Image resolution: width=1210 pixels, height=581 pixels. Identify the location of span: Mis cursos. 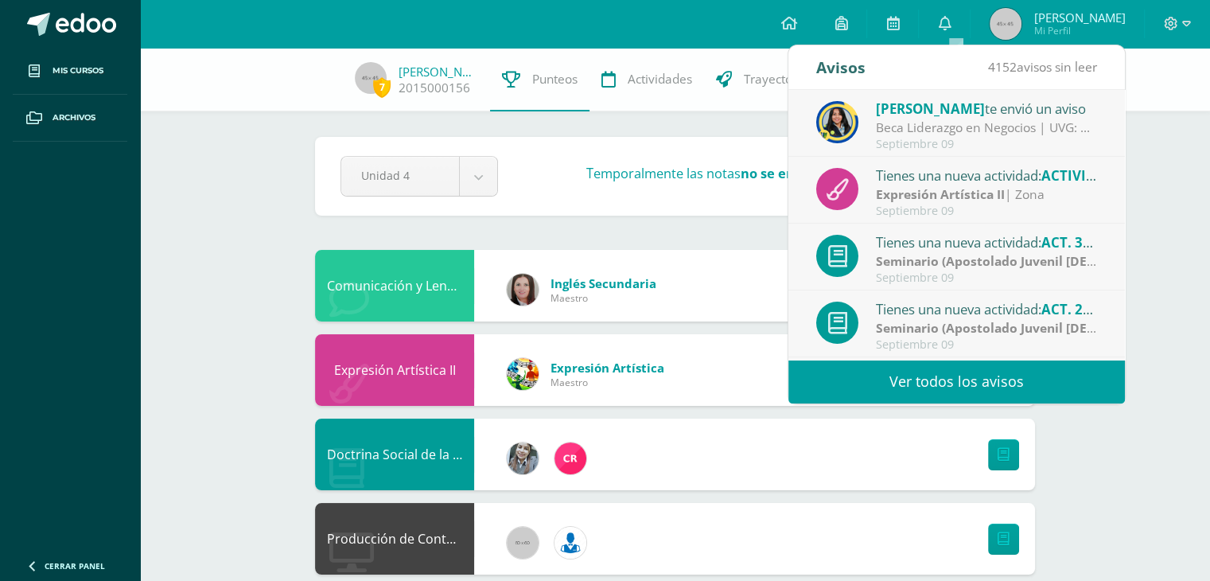
(78, 71).